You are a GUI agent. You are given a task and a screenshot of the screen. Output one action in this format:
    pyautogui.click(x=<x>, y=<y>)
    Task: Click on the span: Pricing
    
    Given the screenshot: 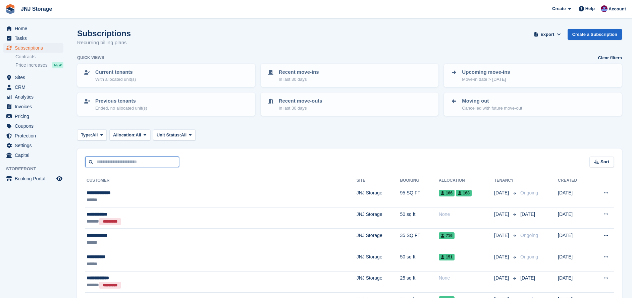 What is the action you would take?
    pyautogui.click(x=35, y=116)
    